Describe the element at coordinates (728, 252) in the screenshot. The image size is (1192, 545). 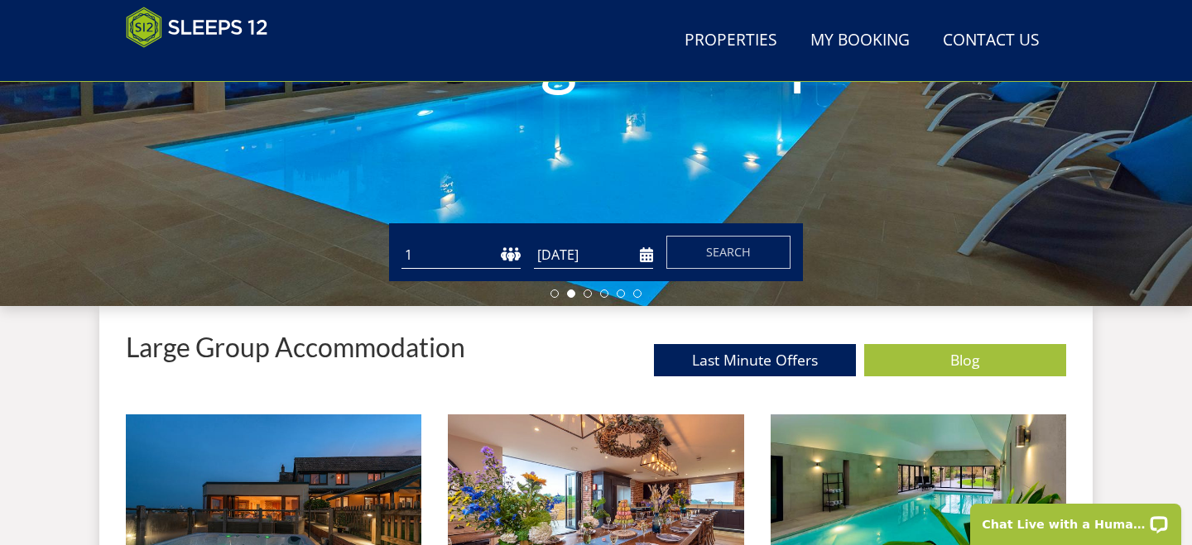
I see `span: Search` at that location.